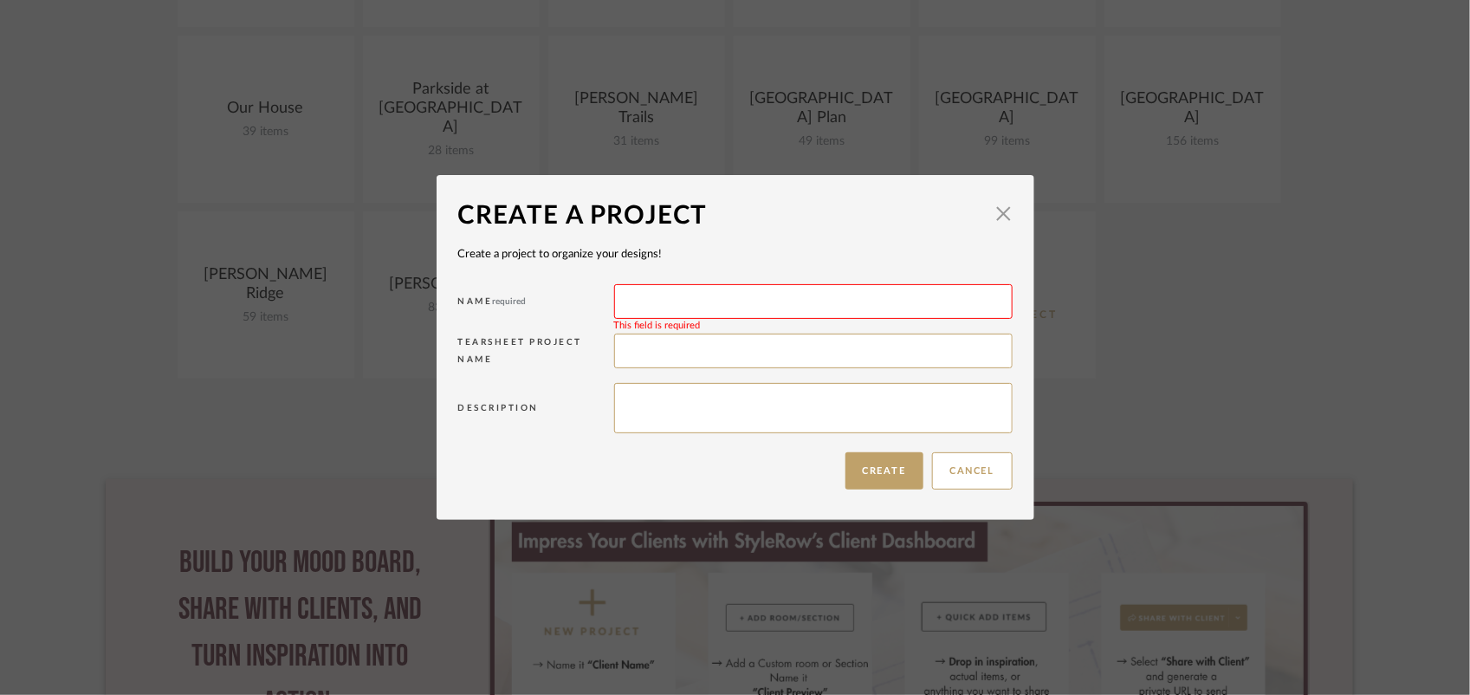 The width and height of the screenshot is (1470, 695). I want to click on button: Close, so click(1004, 214).